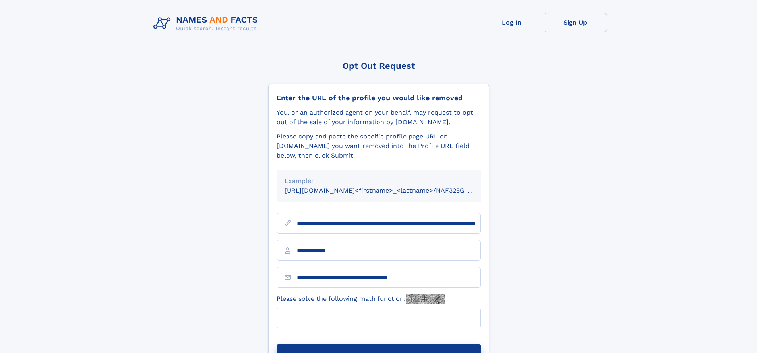  I want to click on label: Please solve the following math function:, so click(361, 299).